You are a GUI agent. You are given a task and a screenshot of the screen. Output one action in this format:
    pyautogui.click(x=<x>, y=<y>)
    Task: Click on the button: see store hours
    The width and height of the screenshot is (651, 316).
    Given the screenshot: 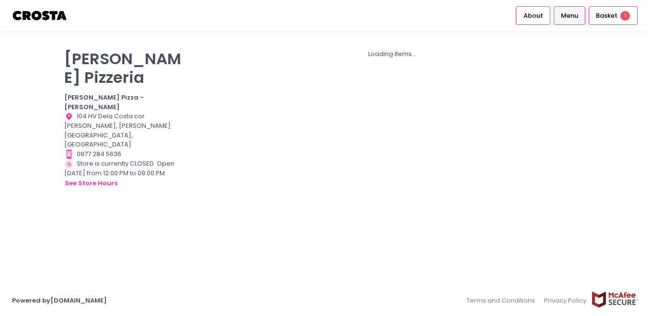 What is the action you would take?
    pyautogui.click(x=91, y=184)
    